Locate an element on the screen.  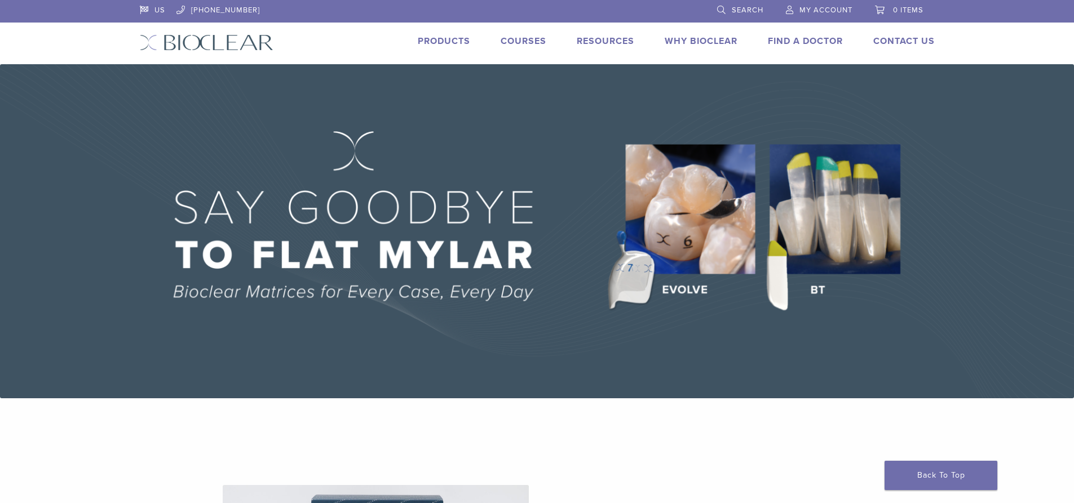
a: Find A Doctor is located at coordinates (805, 41).